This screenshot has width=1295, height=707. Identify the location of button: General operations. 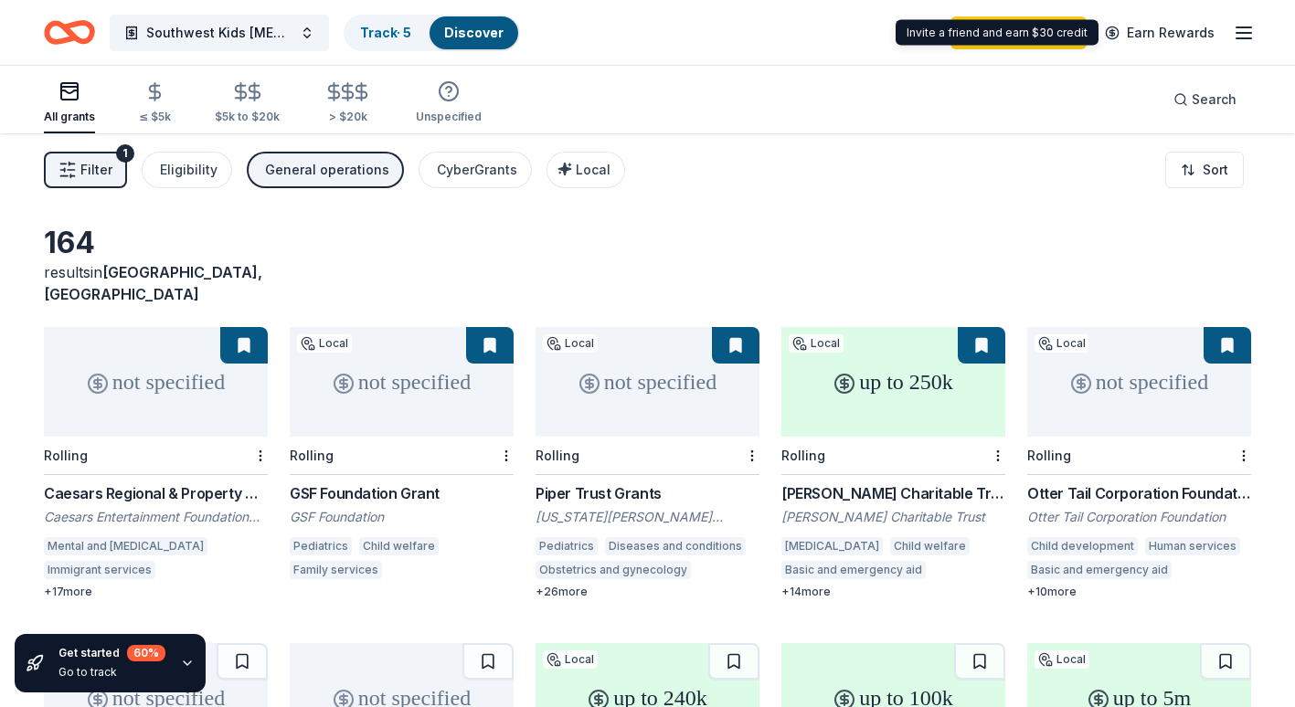
(325, 170).